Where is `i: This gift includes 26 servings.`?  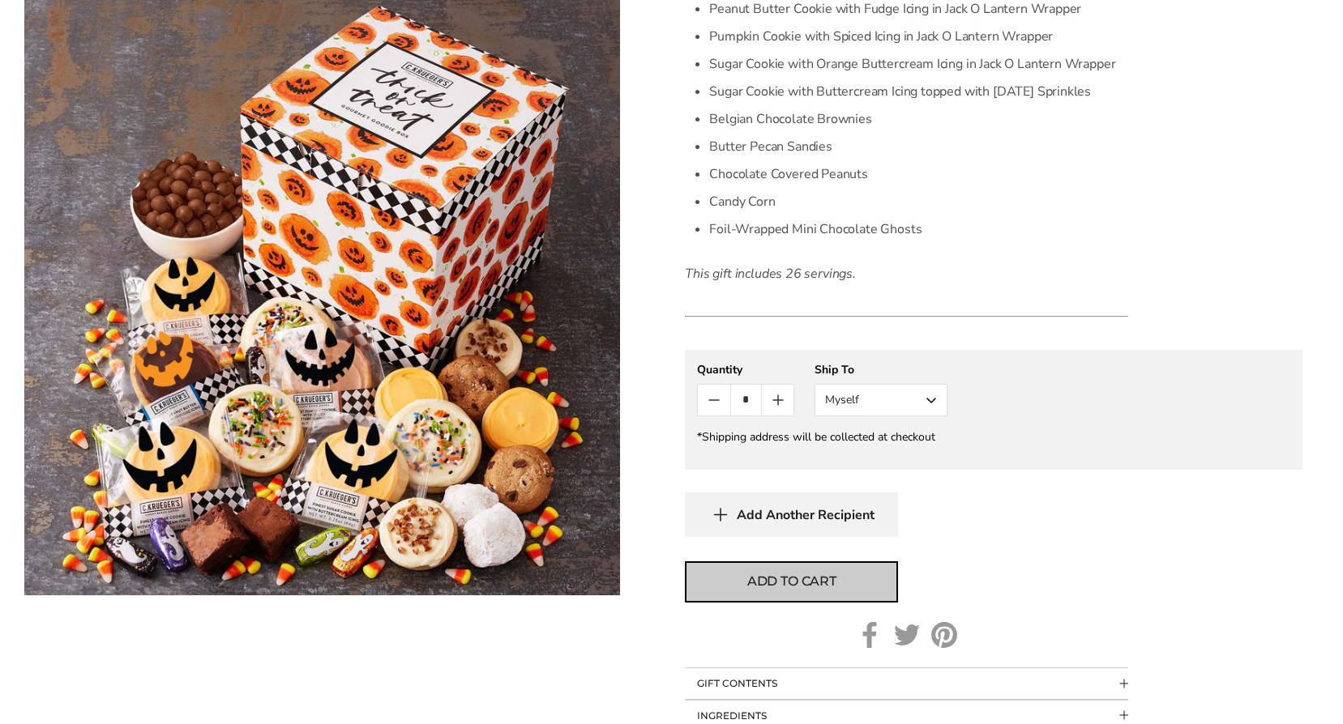 i: This gift includes 26 servings. is located at coordinates (770, 274).